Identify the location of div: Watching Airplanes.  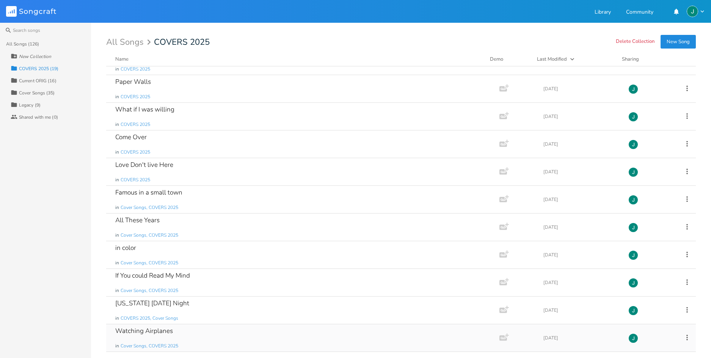
(144, 331).